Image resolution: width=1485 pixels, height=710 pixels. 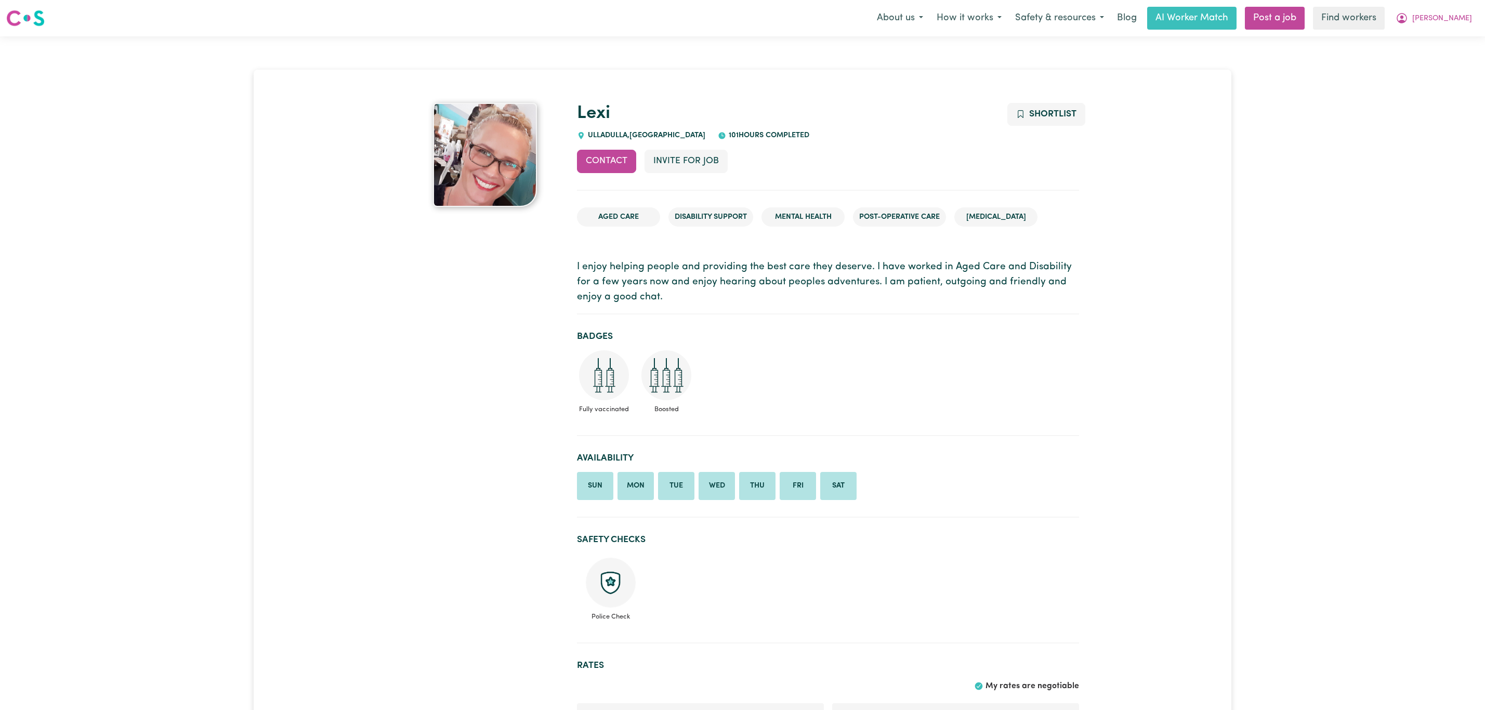 I want to click on h2: Badges, so click(x=828, y=336).